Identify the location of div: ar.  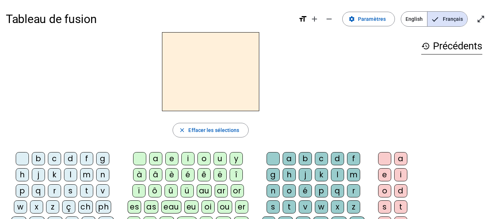
(221, 191).